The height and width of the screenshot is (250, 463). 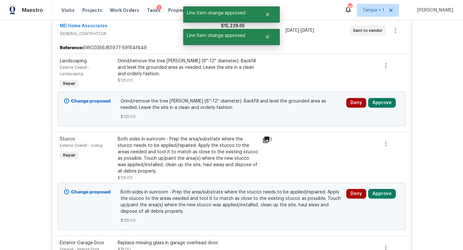 What do you see at coordinates (233, 26) in the screenshot?
I see `span: $15,228.65` at bounding box center [233, 26].